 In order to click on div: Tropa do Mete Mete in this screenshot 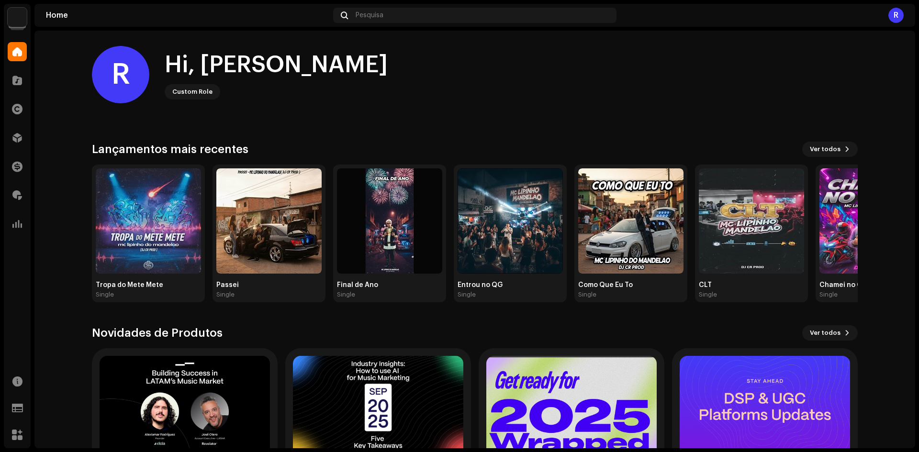, I will do `click(148, 285)`.